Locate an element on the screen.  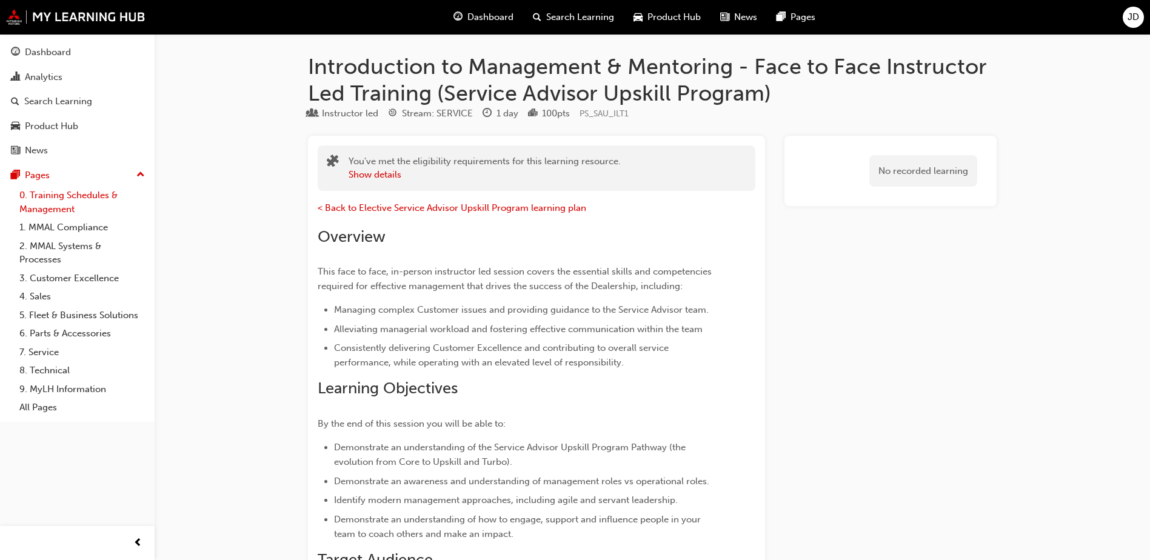
a: Dashboard is located at coordinates (77, 52).